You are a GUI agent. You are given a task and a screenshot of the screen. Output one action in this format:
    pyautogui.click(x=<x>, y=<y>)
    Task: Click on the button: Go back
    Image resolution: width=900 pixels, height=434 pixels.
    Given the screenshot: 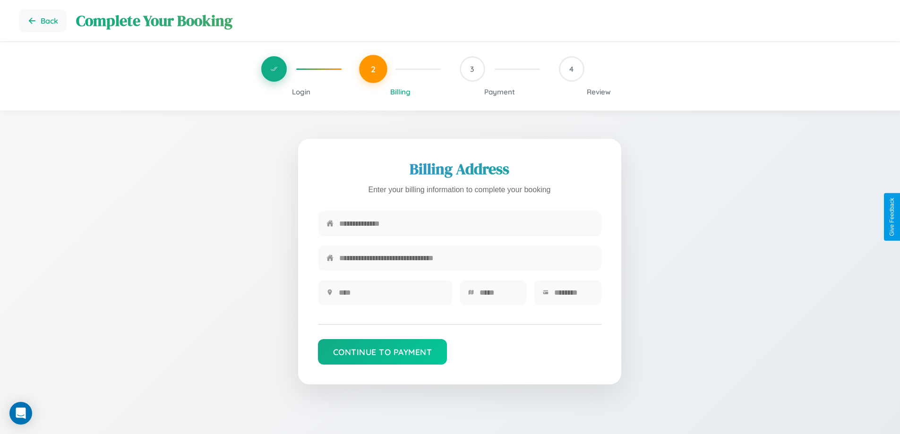 What is the action you would take?
    pyautogui.click(x=43, y=21)
    